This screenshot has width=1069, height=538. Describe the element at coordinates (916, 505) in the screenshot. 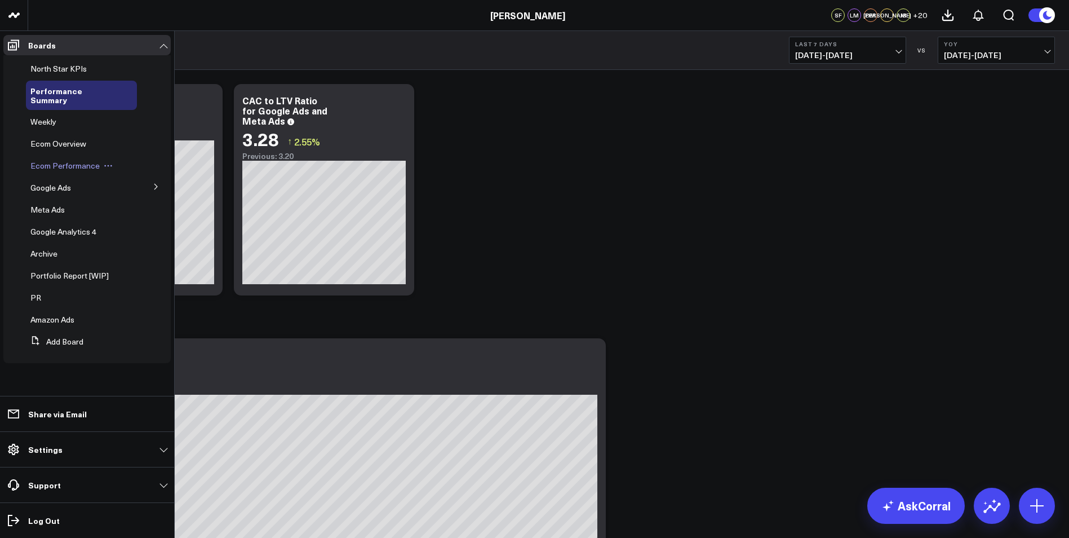

I see `a: AskCorral` at that location.